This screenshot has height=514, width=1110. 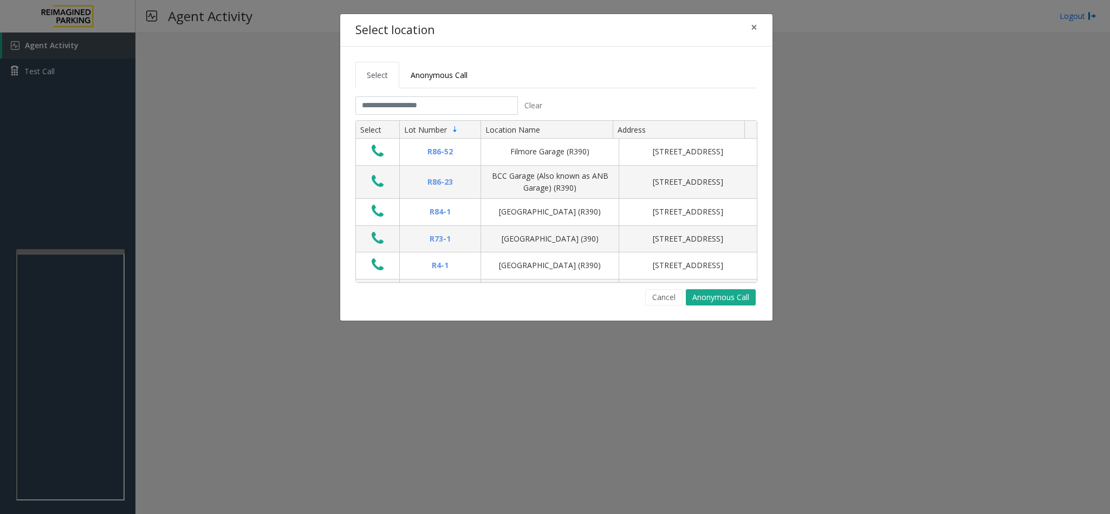 I want to click on ul: Tabs, so click(x=556, y=75).